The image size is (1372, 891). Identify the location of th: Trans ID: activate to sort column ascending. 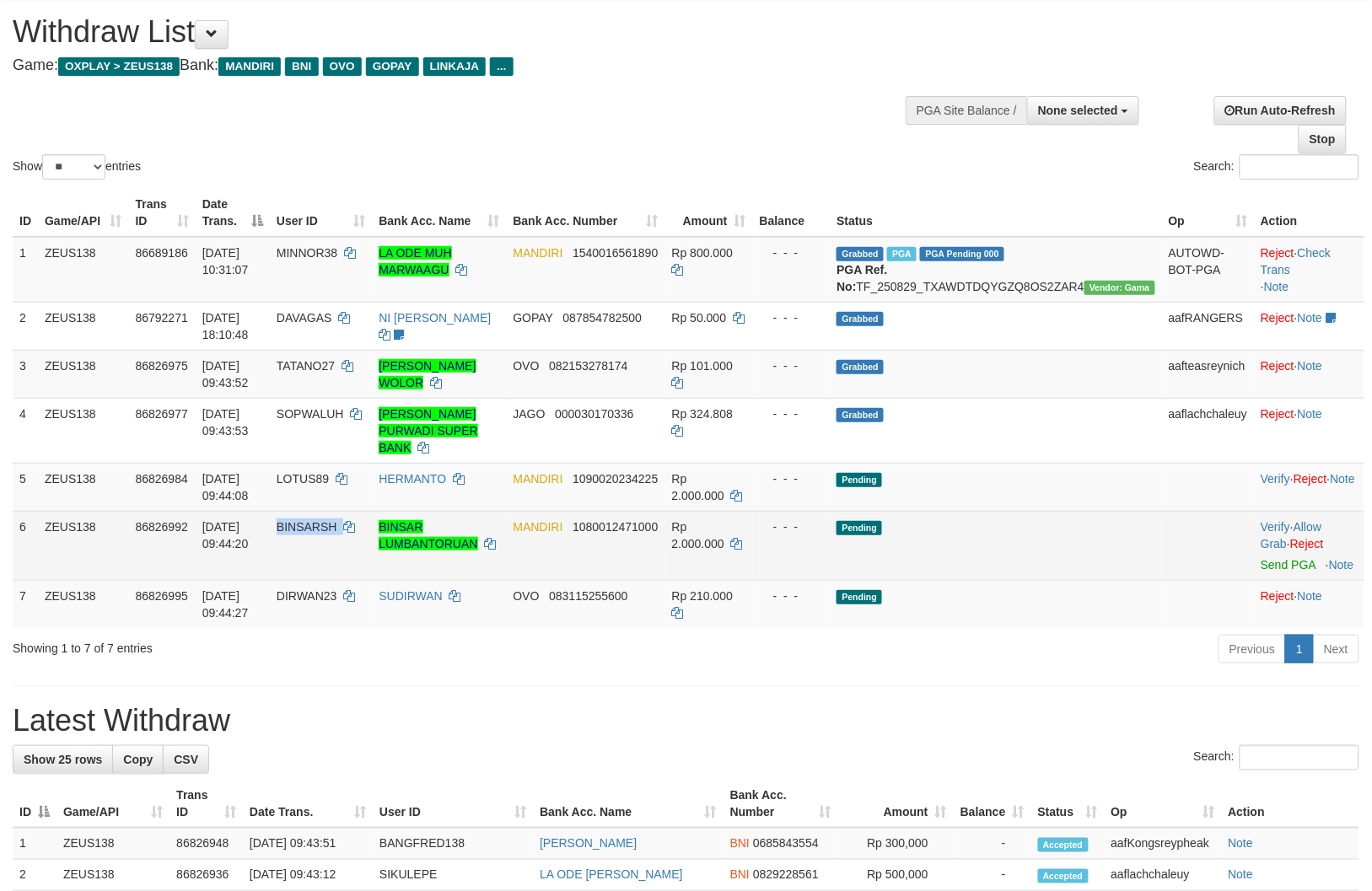
(206, 804).